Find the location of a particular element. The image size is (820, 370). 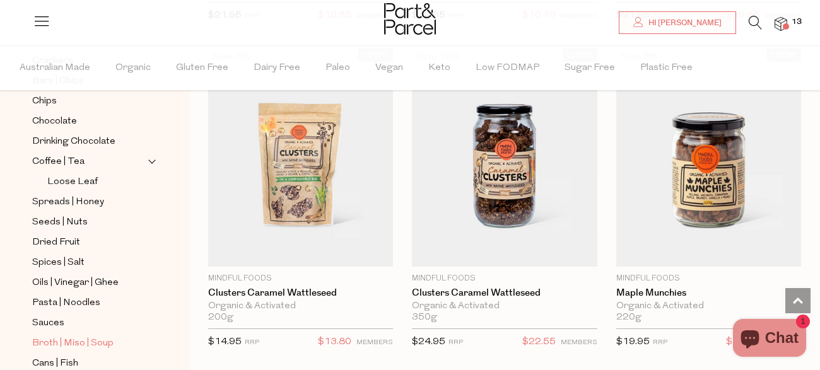

a: Broth | Miso | Soup is located at coordinates (90, 343).